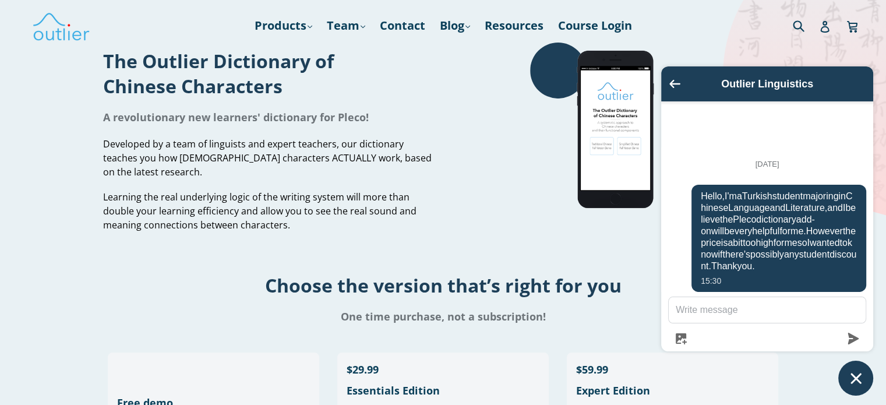 This screenshot has height=405, width=886. What do you see at coordinates (514, 26) in the screenshot?
I see `a: Resources` at bounding box center [514, 26].